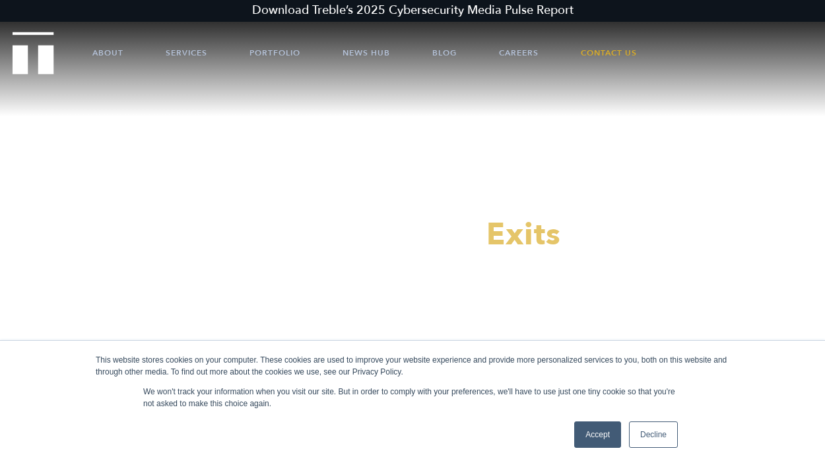  Describe the element at coordinates (524, 234) in the screenshot. I see `span: Exits` at that location.